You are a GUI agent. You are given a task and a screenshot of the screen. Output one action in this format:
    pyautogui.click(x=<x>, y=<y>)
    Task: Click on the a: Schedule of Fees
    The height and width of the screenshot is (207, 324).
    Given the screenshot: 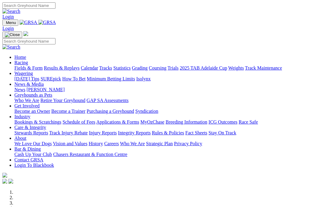 What is the action you would take?
    pyautogui.click(x=79, y=122)
    